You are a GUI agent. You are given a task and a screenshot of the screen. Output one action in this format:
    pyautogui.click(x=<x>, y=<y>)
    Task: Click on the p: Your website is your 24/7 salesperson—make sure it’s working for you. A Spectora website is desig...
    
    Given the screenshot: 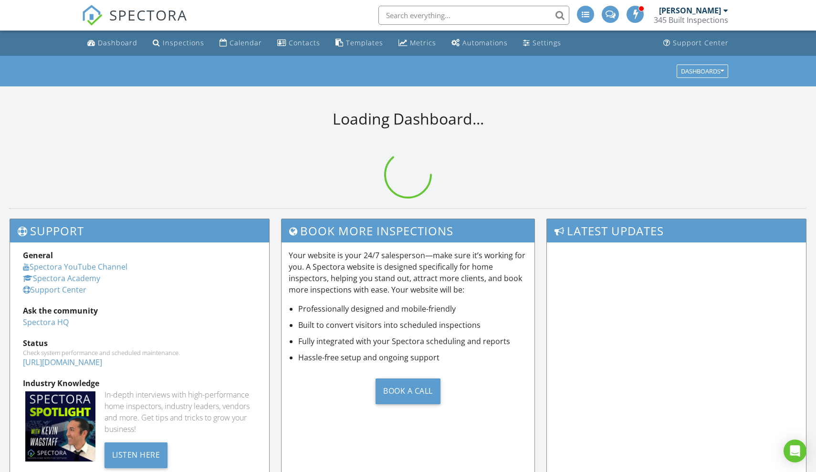 What is the action you would take?
    pyautogui.click(x=408, y=273)
    